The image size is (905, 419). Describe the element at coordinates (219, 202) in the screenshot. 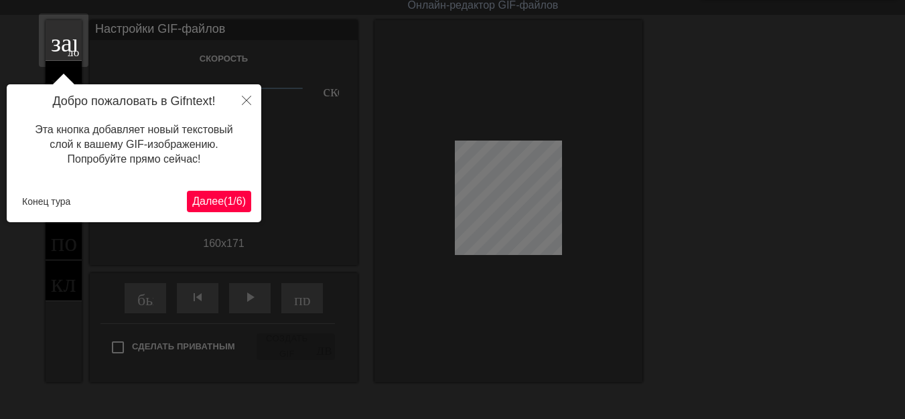

I see `button: Следующий` at that location.